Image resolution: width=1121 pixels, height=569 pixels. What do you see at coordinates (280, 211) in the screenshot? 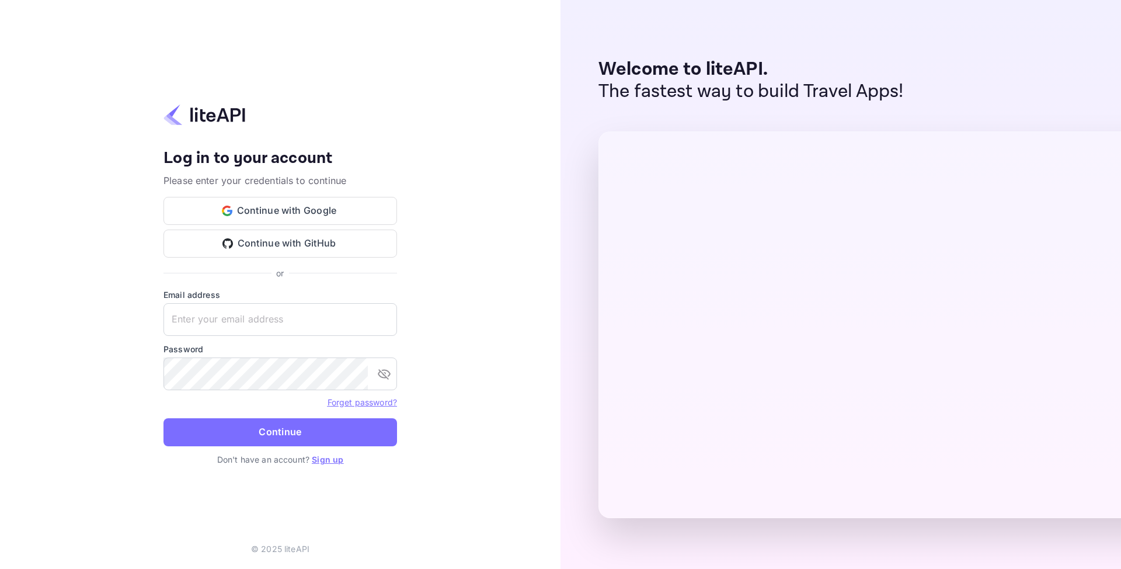
I see `button: Continue with Google` at bounding box center [280, 211].